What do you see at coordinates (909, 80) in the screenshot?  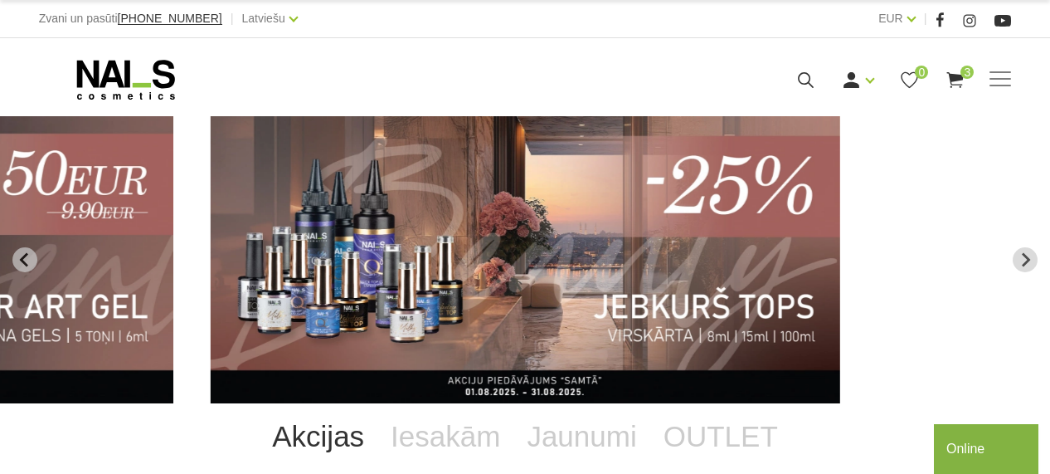 I see `a: 0` at bounding box center [909, 80].